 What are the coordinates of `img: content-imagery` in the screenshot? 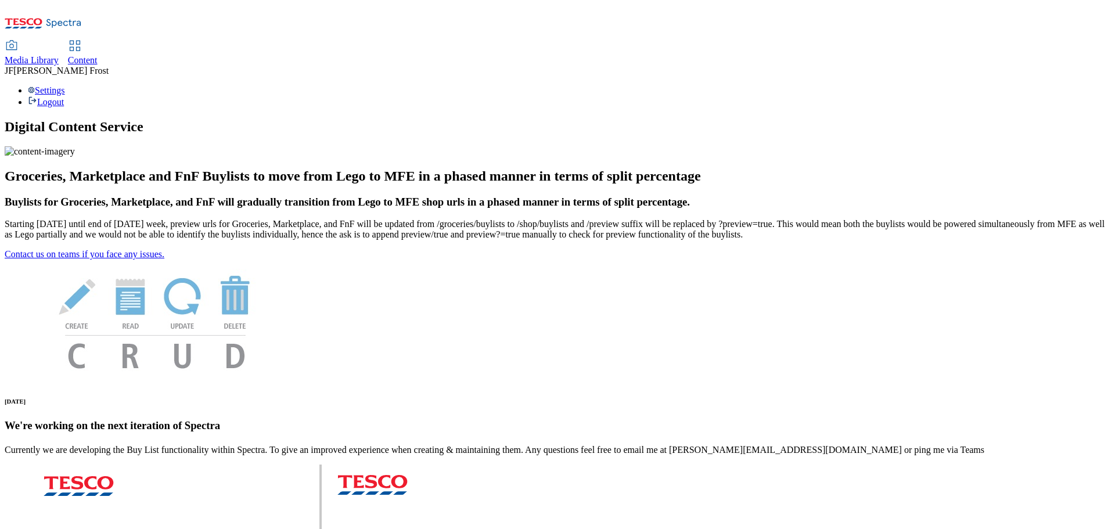 It's located at (39, 152).